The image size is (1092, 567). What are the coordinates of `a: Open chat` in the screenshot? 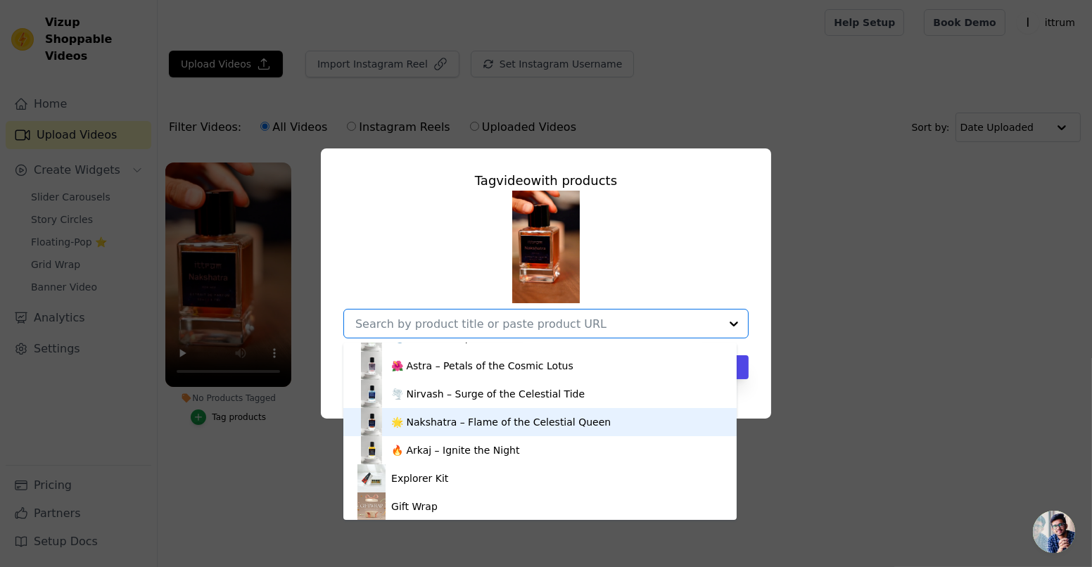 It's located at (1054, 532).